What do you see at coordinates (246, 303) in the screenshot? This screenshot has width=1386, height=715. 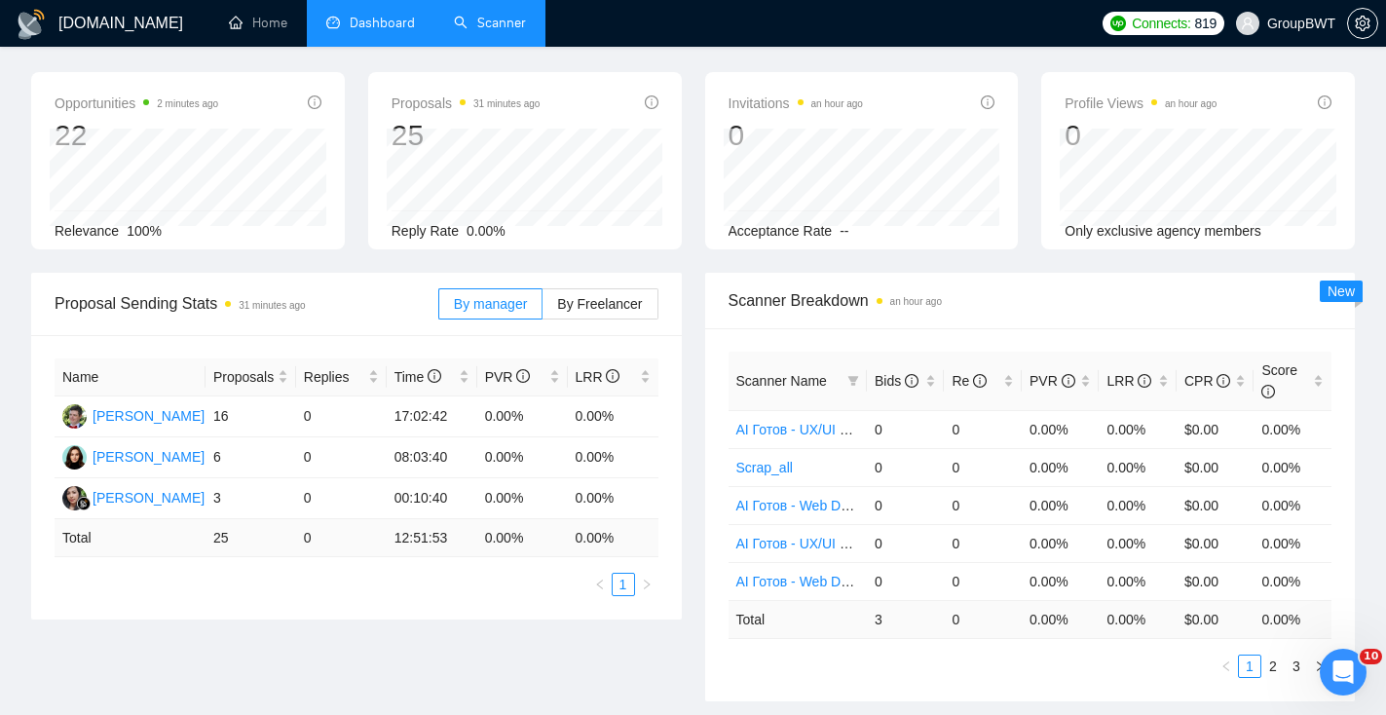 I see `span: Proposal Sending Stats` at bounding box center [246, 303].